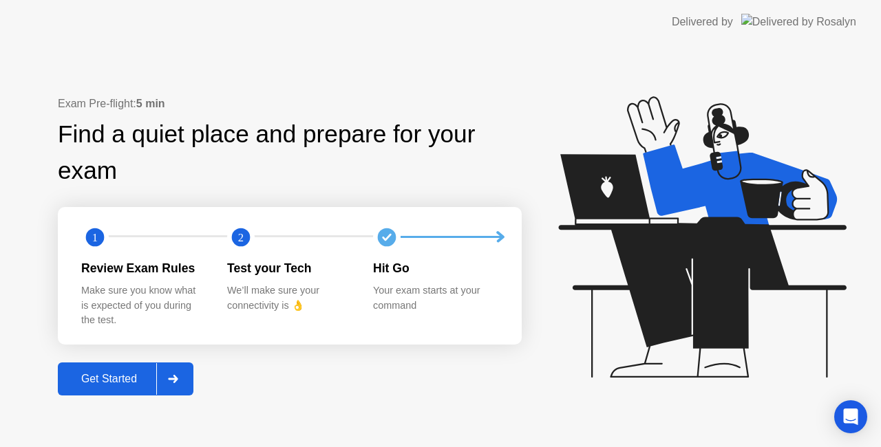  Describe the element at coordinates (151, 103) in the screenshot. I see `b: 5 min` at that location.